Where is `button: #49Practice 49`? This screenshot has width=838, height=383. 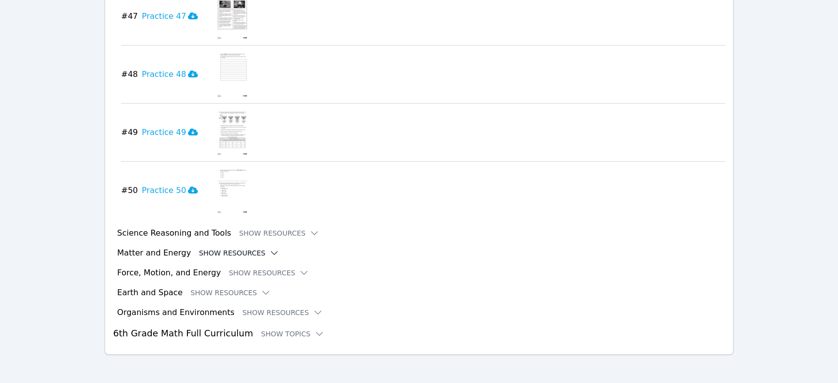 button: #49Practice 49 is located at coordinates (163, 132).